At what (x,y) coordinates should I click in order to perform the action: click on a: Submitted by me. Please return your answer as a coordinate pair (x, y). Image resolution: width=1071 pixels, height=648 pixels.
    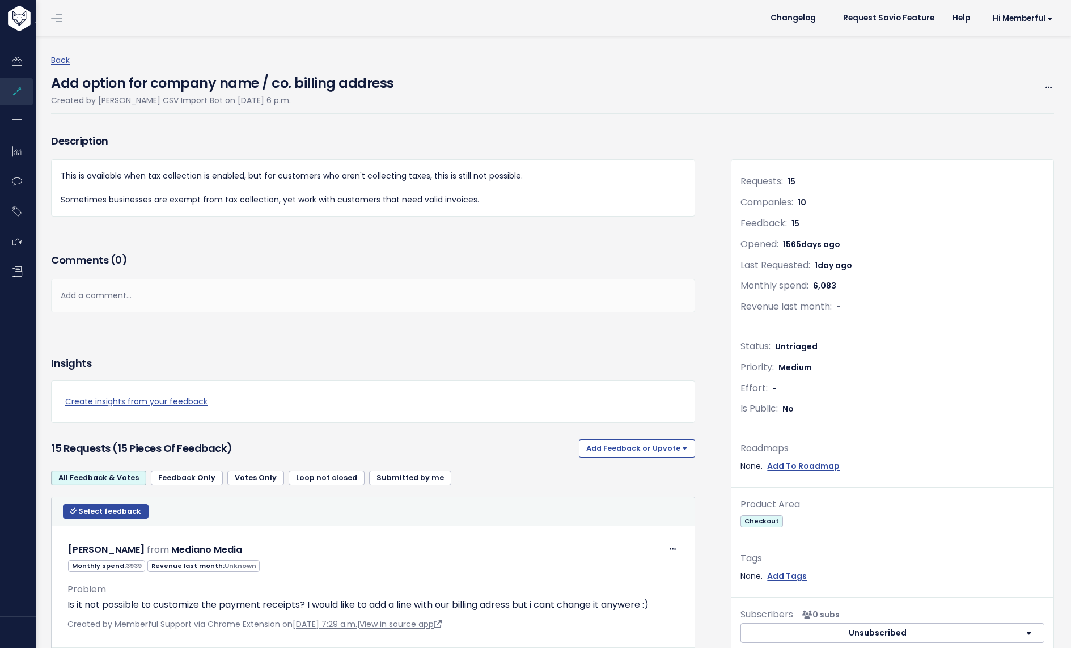
    Looking at the image, I should click on (410, 478).